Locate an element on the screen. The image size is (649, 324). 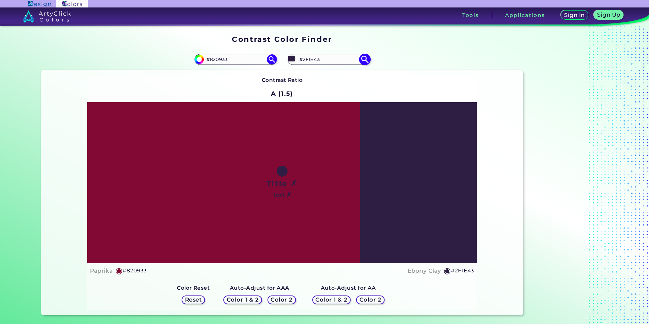
h5: Sign In is located at coordinates (575, 15).